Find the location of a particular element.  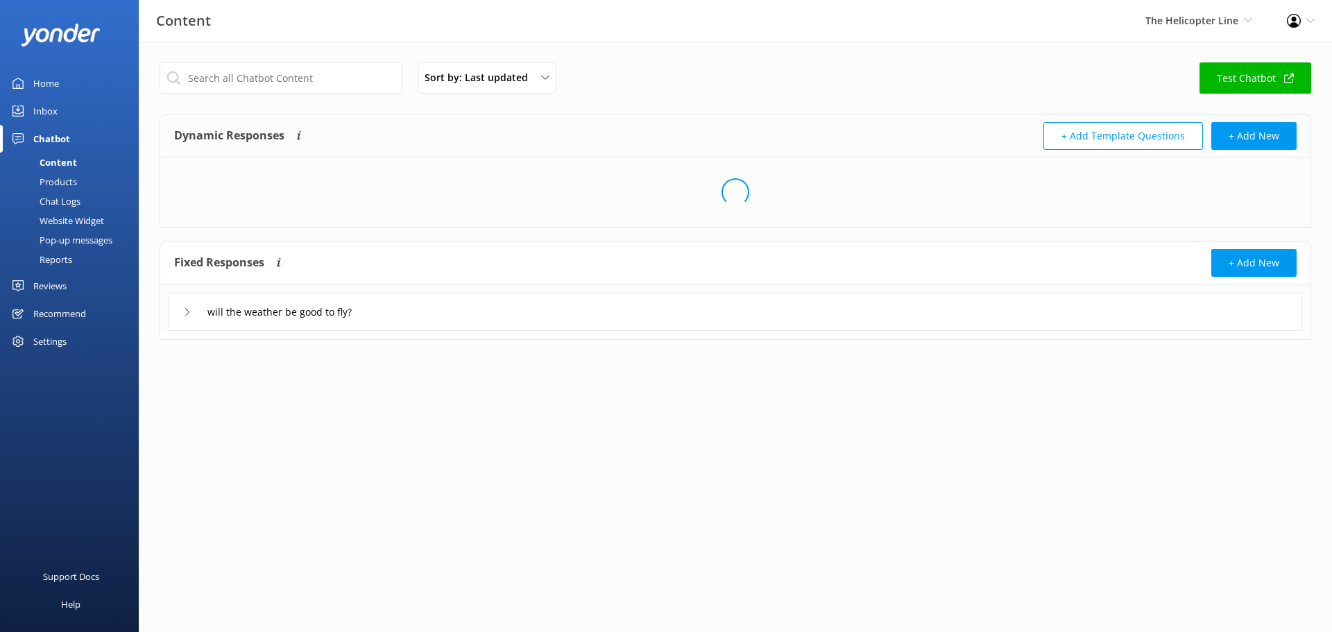

h4: Dynamic Responses is located at coordinates (229, 136).